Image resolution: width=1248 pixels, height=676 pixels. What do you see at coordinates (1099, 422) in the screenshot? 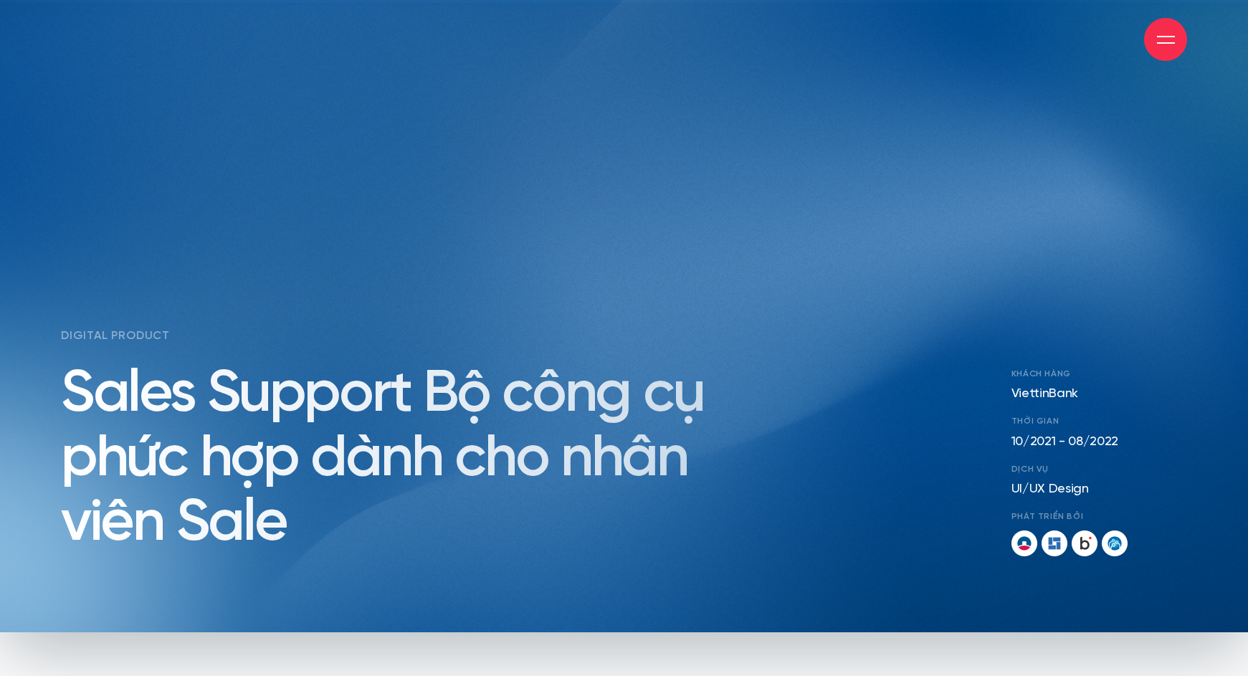
I see `span: THỜI GIAN` at bounding box center [1099, 422].